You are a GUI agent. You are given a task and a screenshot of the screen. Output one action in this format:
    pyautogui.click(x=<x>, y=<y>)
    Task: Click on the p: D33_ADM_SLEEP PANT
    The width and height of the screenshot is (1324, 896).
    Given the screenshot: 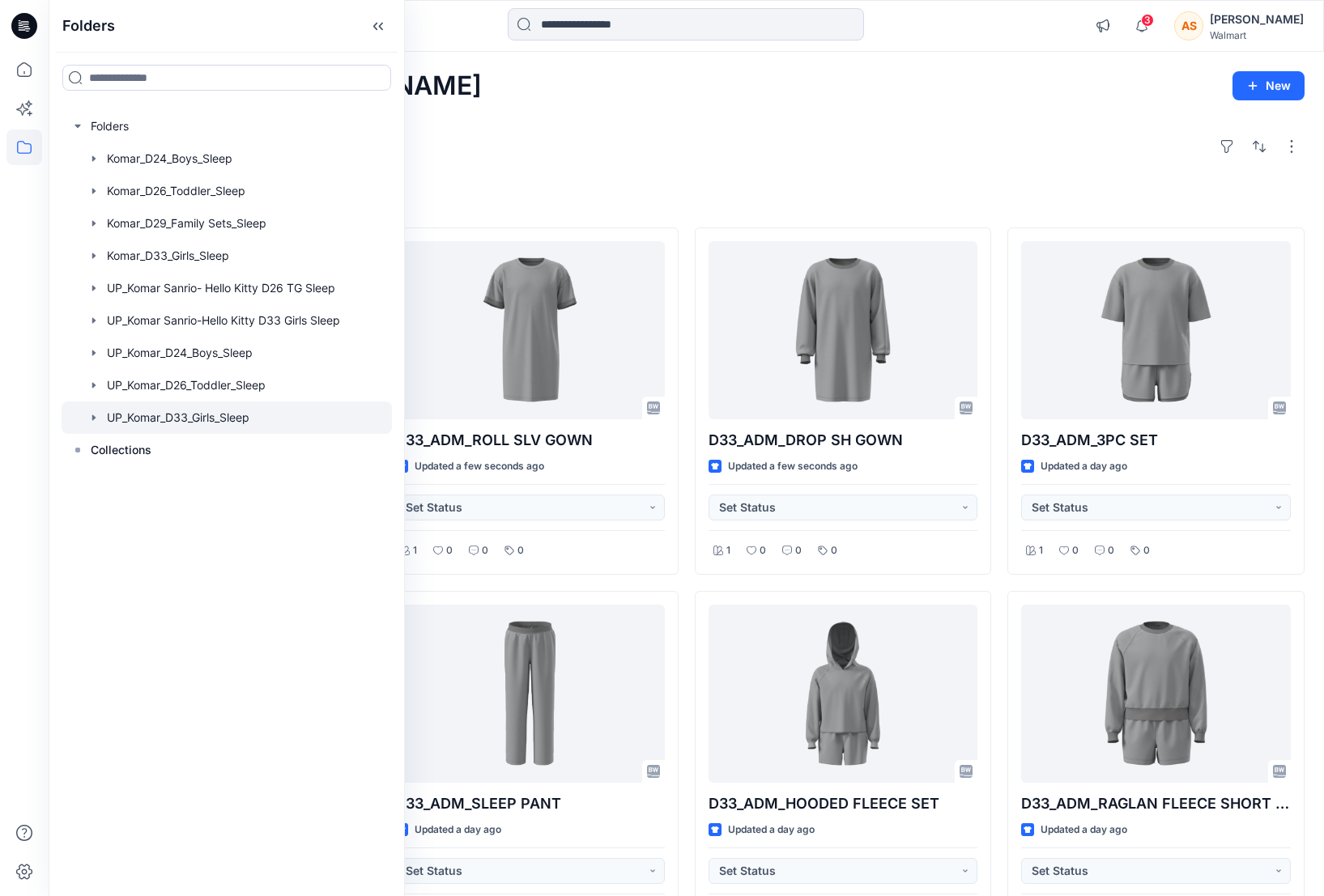 What is the action you would take?
    pyautogui.click(x=529, y=804)
    